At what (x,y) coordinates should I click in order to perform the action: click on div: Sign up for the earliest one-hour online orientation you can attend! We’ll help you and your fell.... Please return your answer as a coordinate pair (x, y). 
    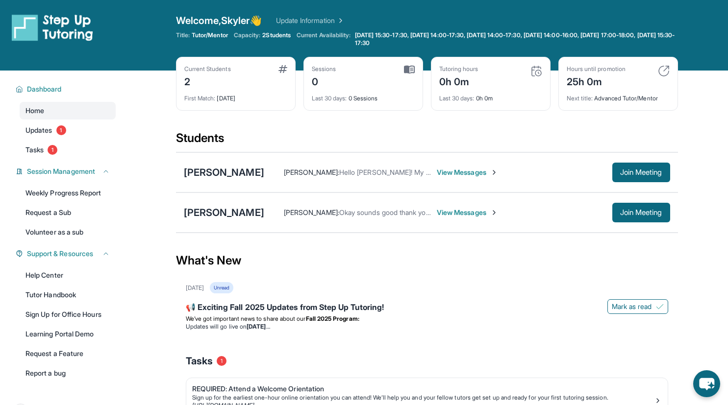
    Looking at the image, I should click on (423, 398).